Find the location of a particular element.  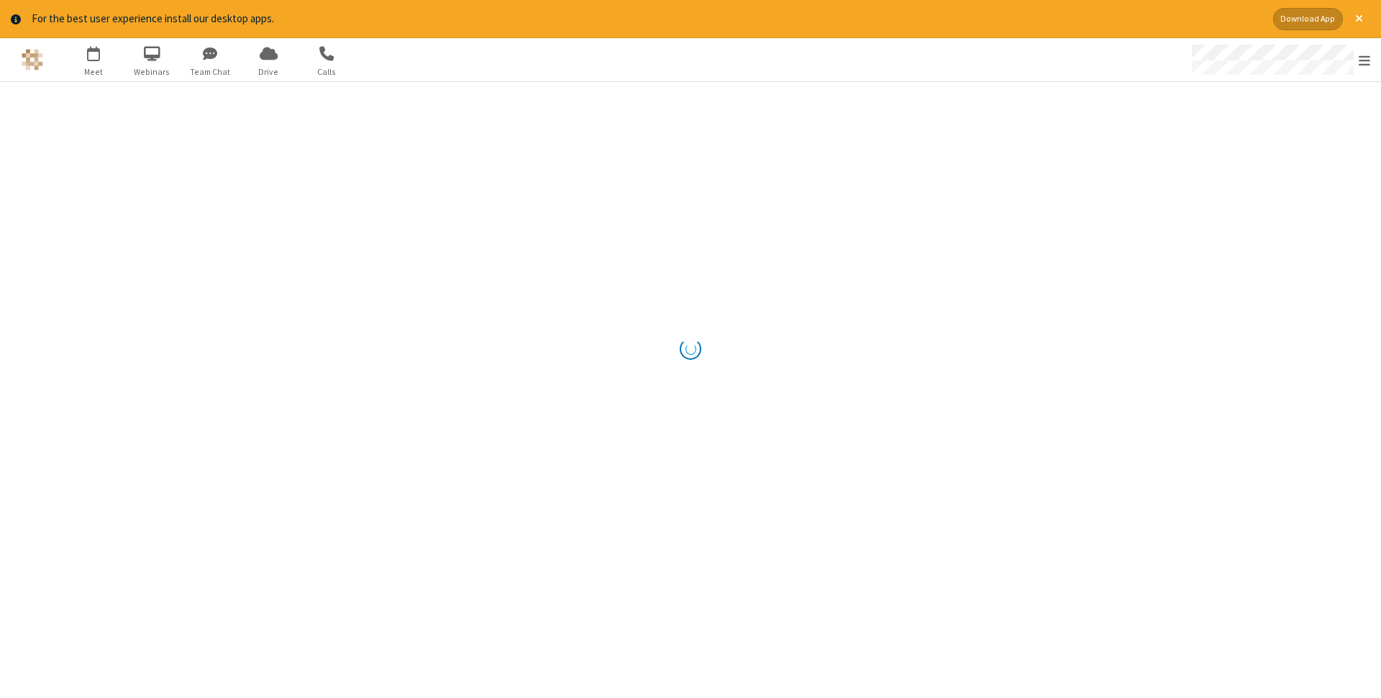

span: Calls is located at coordinates (327, 72).